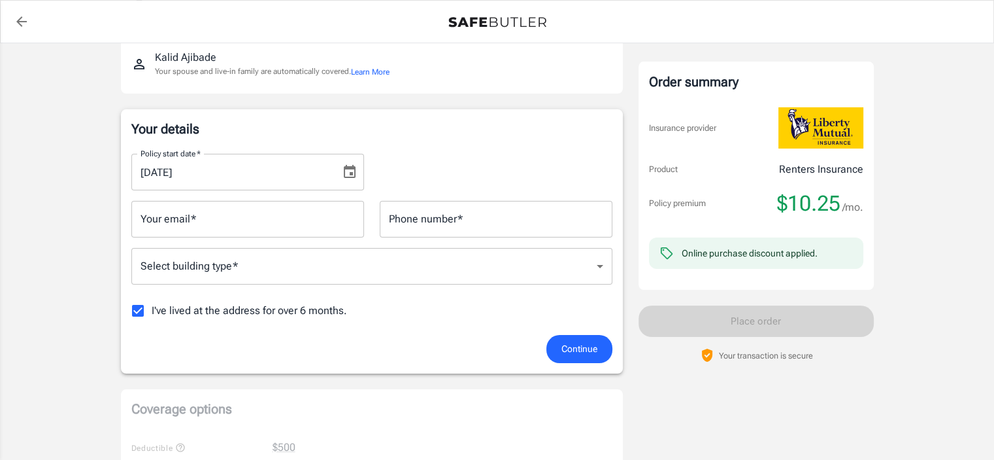 The image size is (994, 460). Describe the element at coordinates (272, 71) in the screenshot. I see `p: Your spouse and live-in family are automatically covered.` at that location.